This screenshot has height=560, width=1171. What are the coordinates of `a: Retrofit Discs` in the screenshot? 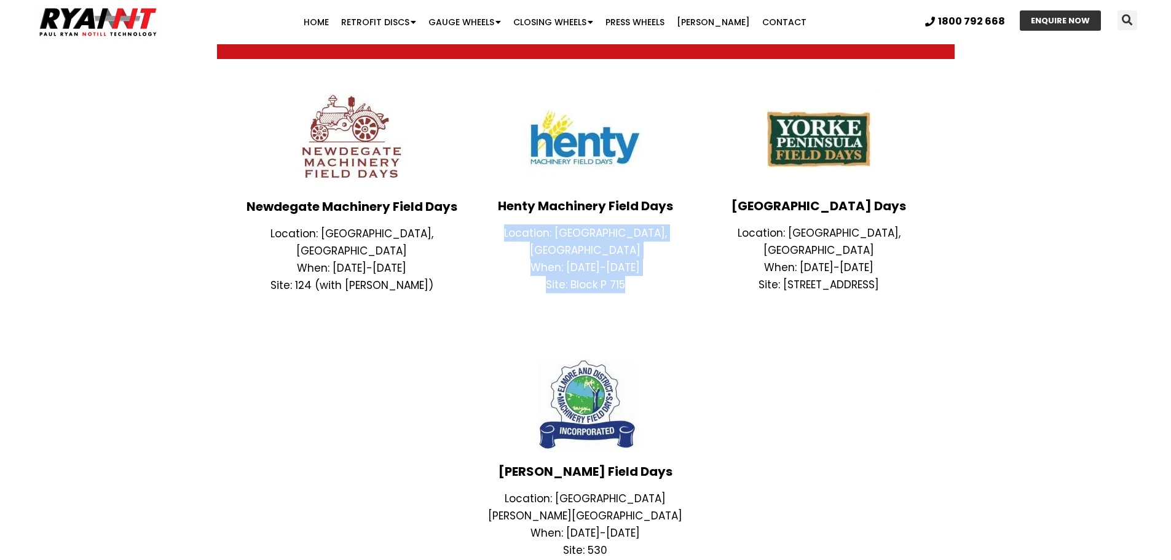 It's located at (379, 22).